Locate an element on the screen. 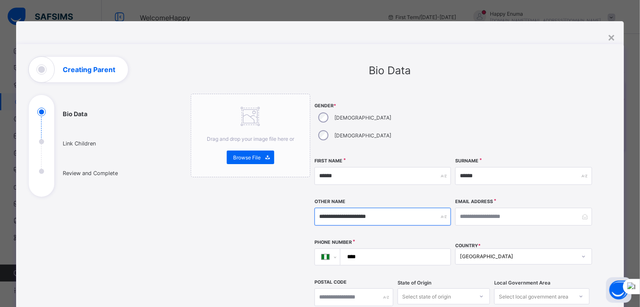  h1: Creating Parent is located at coordinates (89, 69).